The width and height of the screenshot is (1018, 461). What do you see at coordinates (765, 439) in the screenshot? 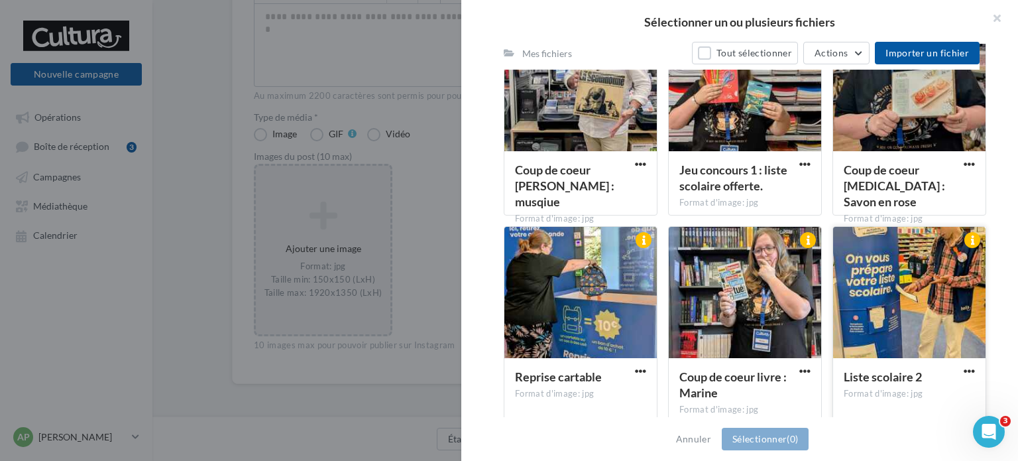
I see `button: Sélectionner(0)` at bounding box center [765, 439].